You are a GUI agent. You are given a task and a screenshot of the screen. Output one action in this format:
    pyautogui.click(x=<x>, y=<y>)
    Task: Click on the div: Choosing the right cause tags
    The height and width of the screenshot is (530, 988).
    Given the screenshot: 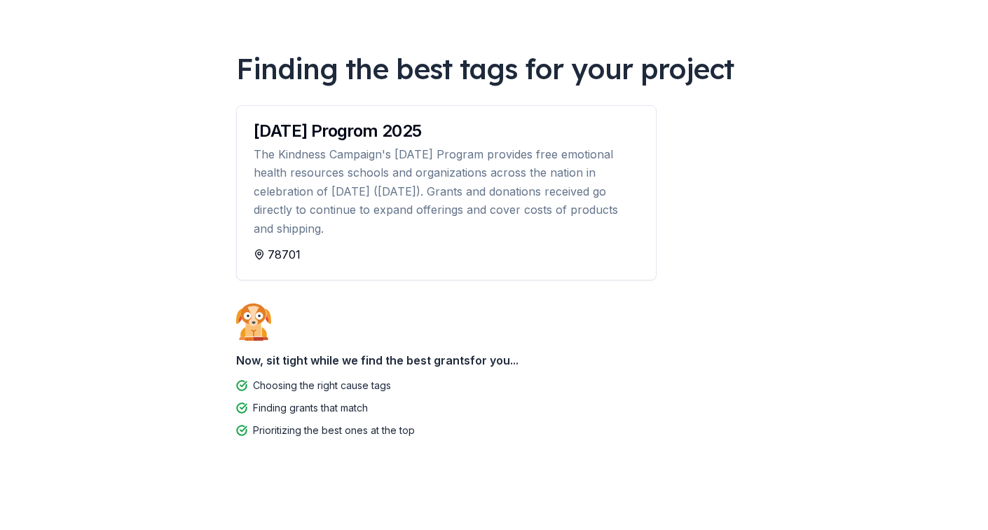 What is the action you would take?
    pyautogui.click(x=322, y=386)
    